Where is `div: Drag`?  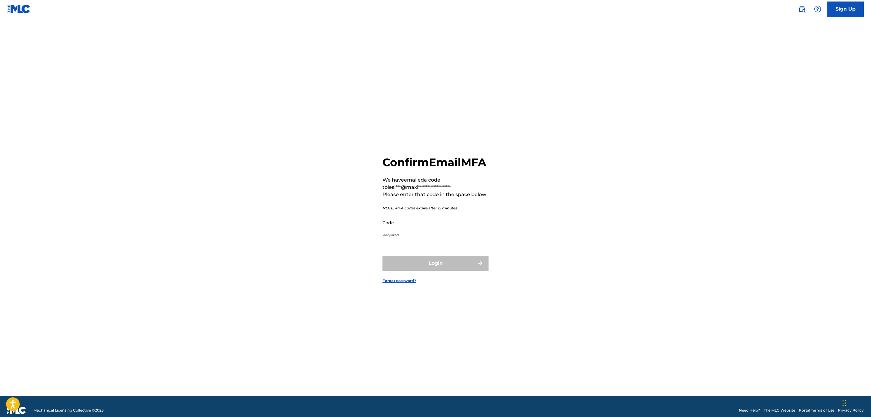
div: Drag is located at coordinates (844, 404).